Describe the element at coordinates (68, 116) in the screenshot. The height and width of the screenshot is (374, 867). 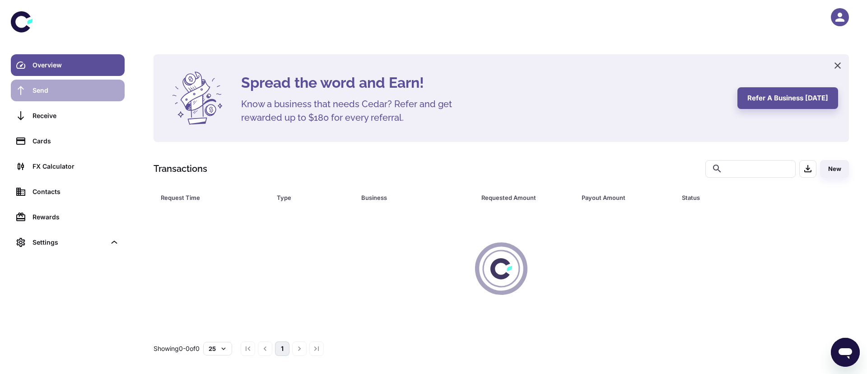
I see `a: Receive` at that location.